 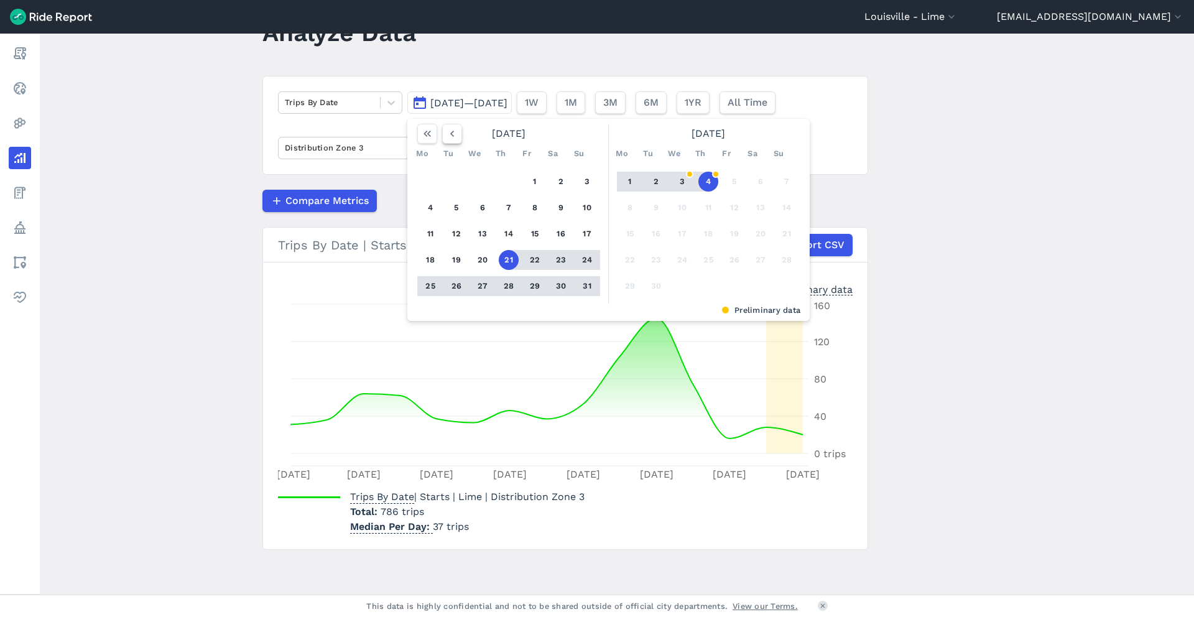 I want to click on button: 14, so click(x=509, y=234).